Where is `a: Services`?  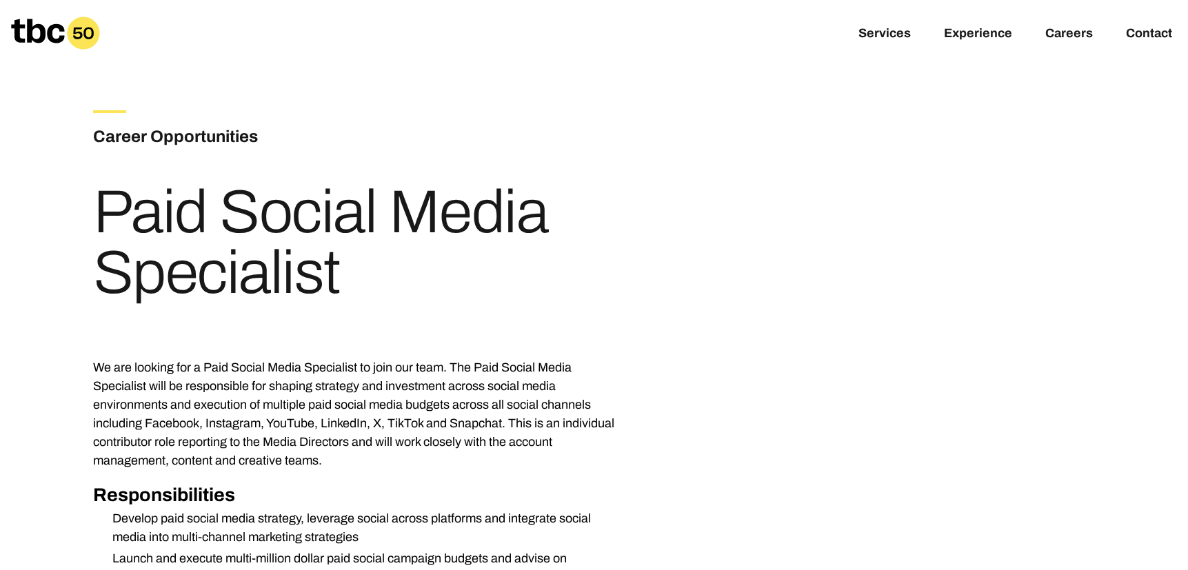 a: Services is located at coordinates (885, 34).